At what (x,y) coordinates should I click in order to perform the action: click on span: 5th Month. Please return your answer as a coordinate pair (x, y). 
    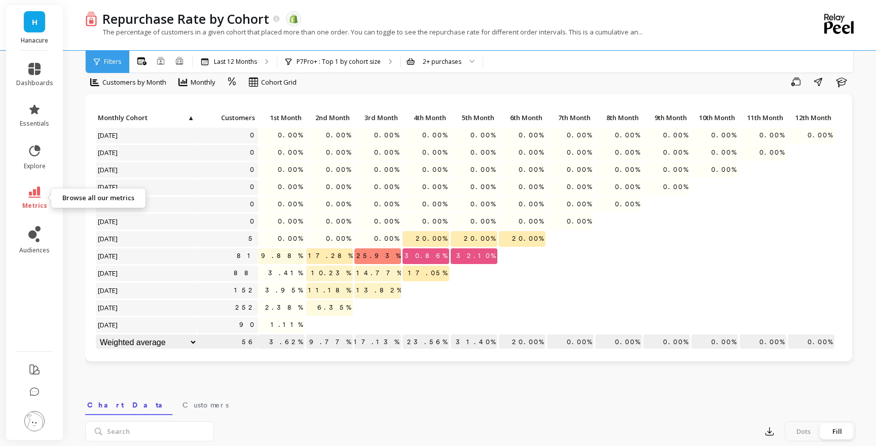
    Looking at the image, I should click on (473, 118).